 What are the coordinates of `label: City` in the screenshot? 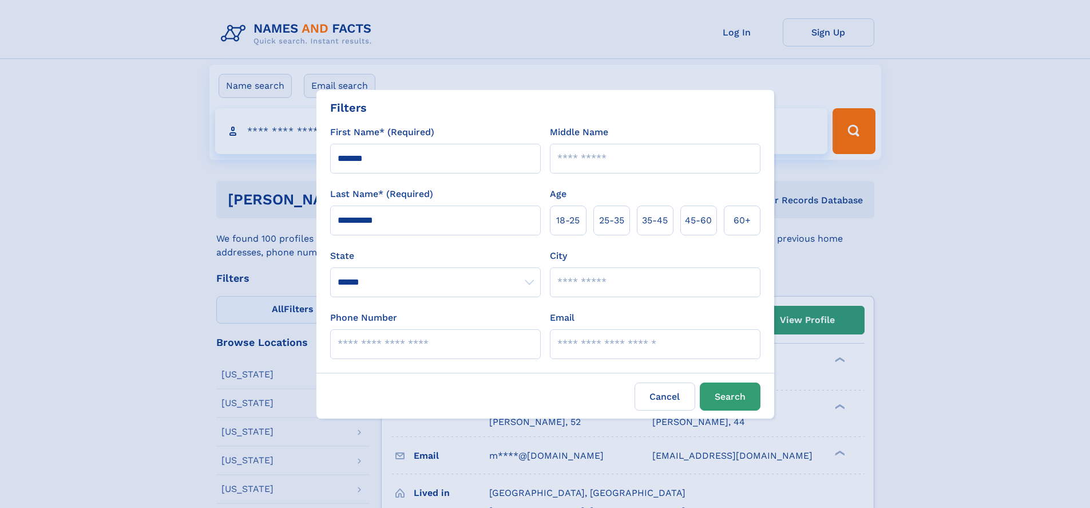 It's located at (559, 256).